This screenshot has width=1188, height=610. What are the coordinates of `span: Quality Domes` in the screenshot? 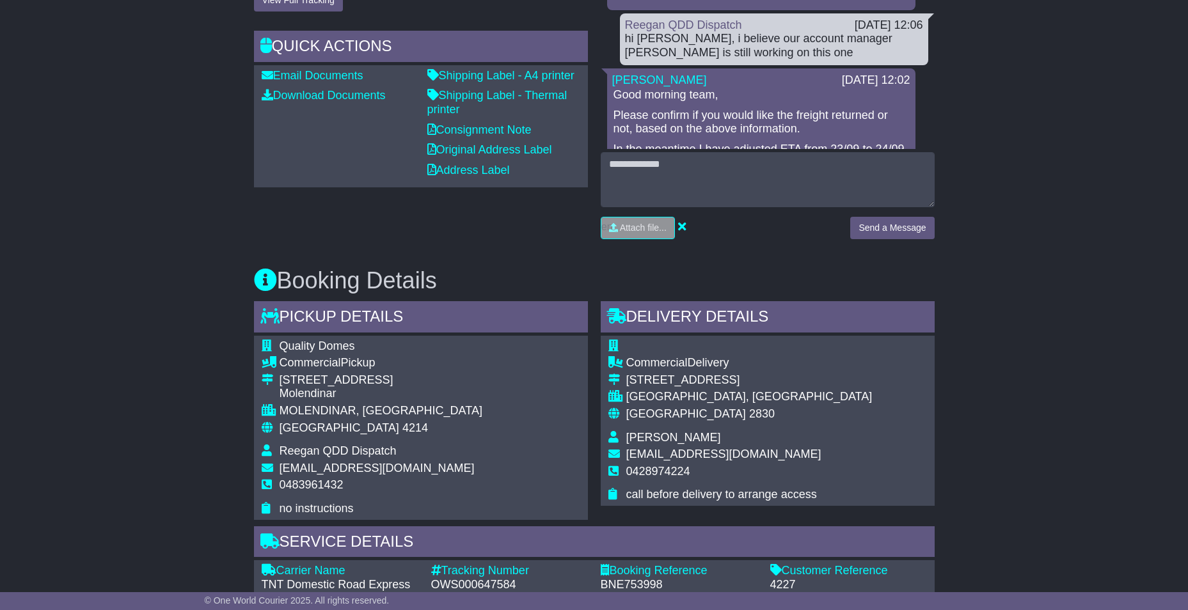 It's located at (317, 346).